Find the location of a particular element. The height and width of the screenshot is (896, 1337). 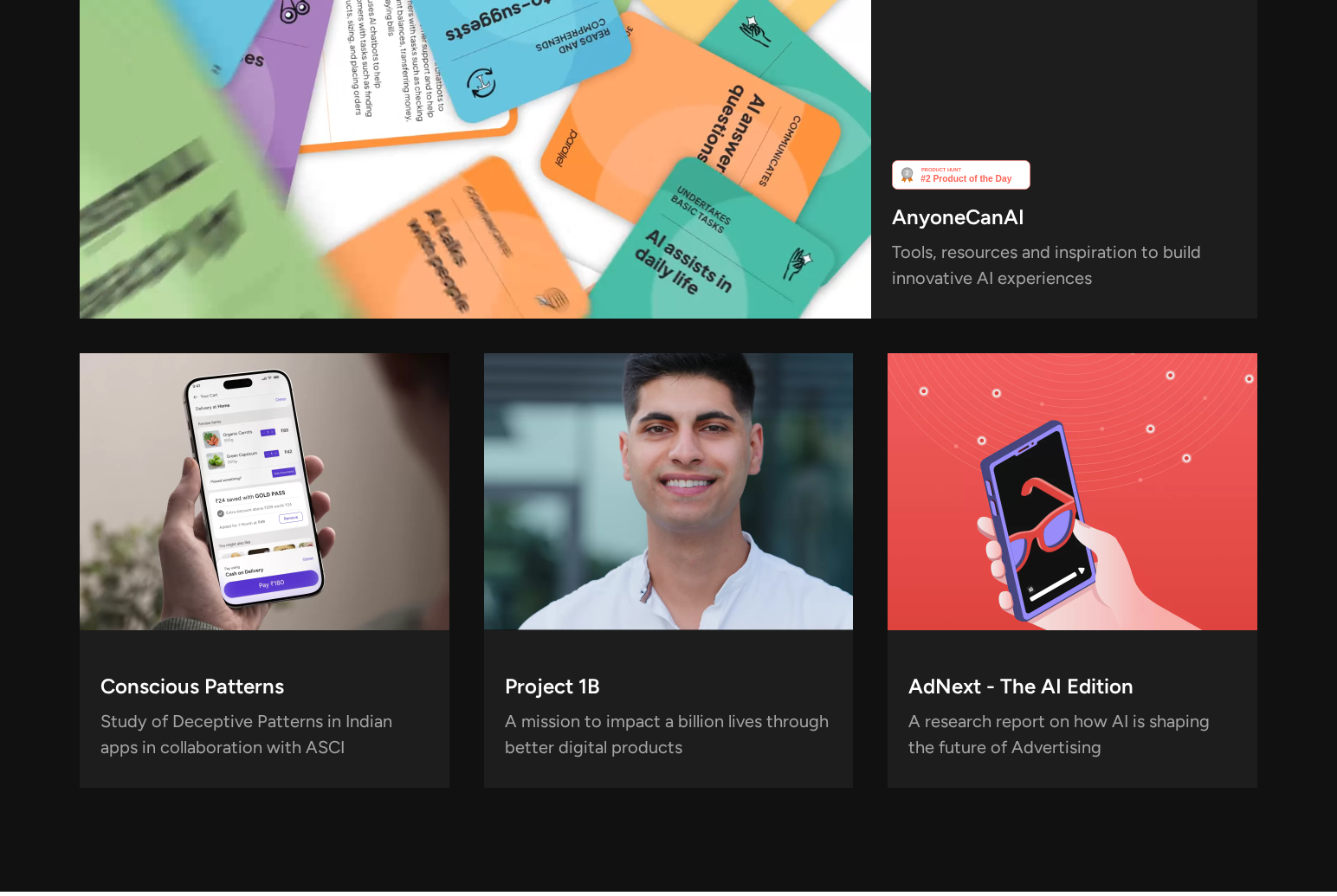

p: A research report on how AI is shaping the future of Advertising is located at coordinates (1072, 737).